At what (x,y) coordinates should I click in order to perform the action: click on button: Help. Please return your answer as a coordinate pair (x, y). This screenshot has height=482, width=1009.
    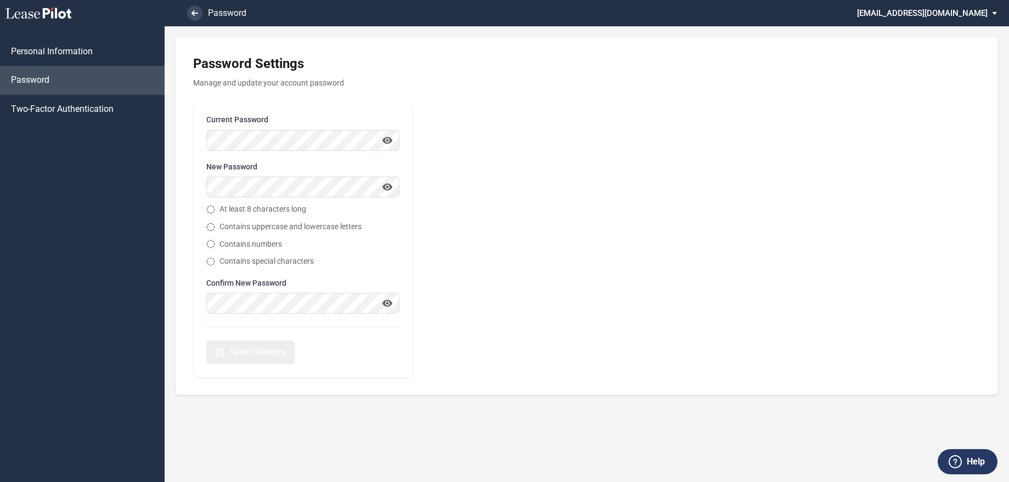
    Looking at the image, I should click on (967, 462).